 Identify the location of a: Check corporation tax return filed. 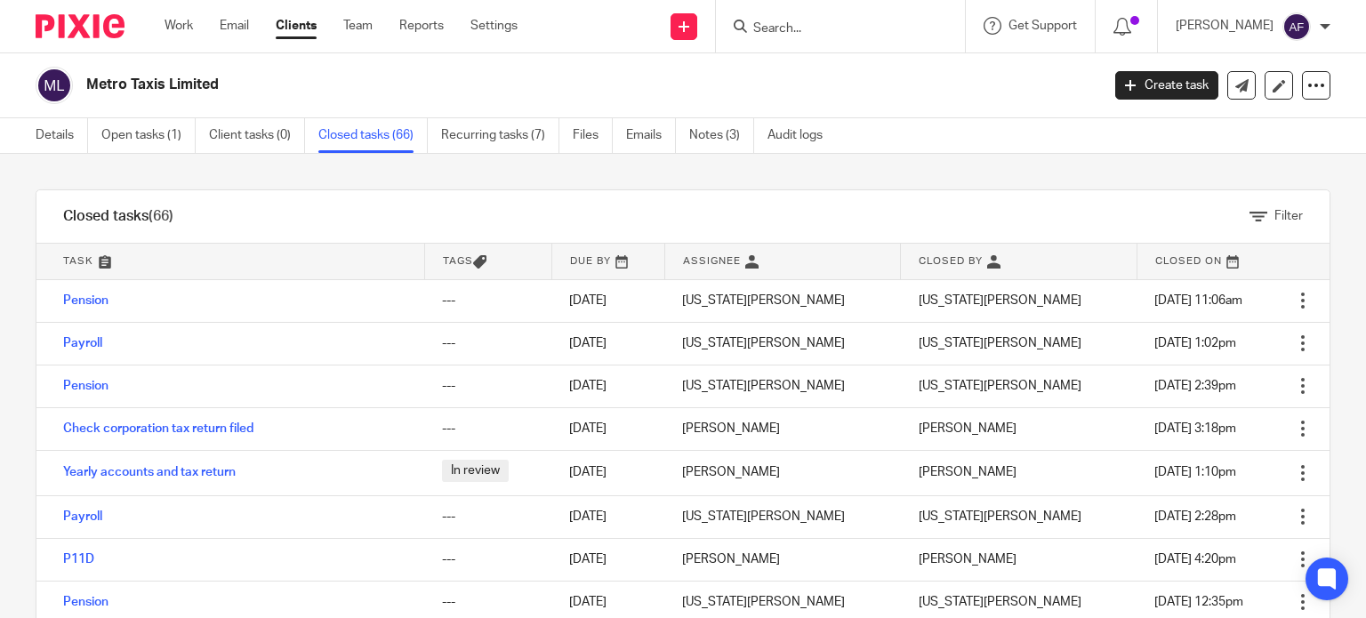
(158, 429).